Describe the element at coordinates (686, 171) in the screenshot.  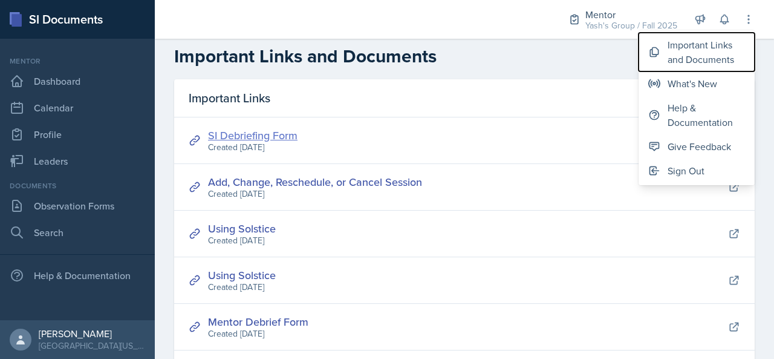
I see `div: Sign Out` at that location.